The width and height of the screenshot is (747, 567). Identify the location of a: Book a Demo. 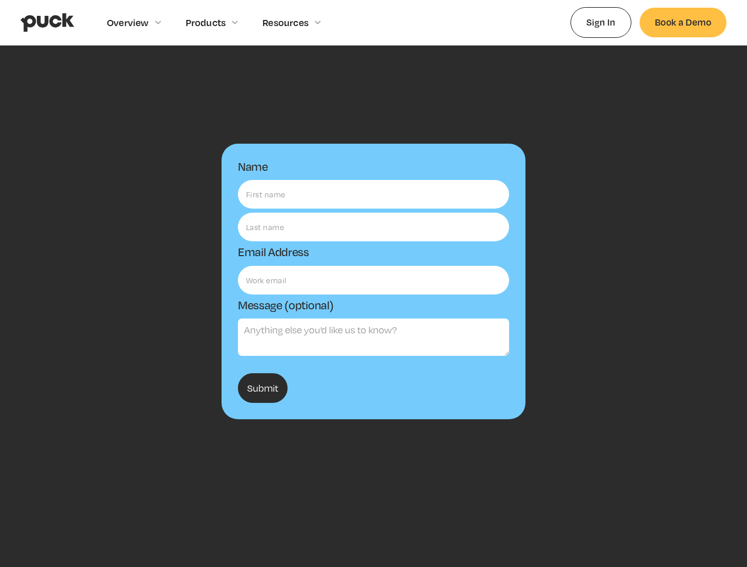
(683, 22).